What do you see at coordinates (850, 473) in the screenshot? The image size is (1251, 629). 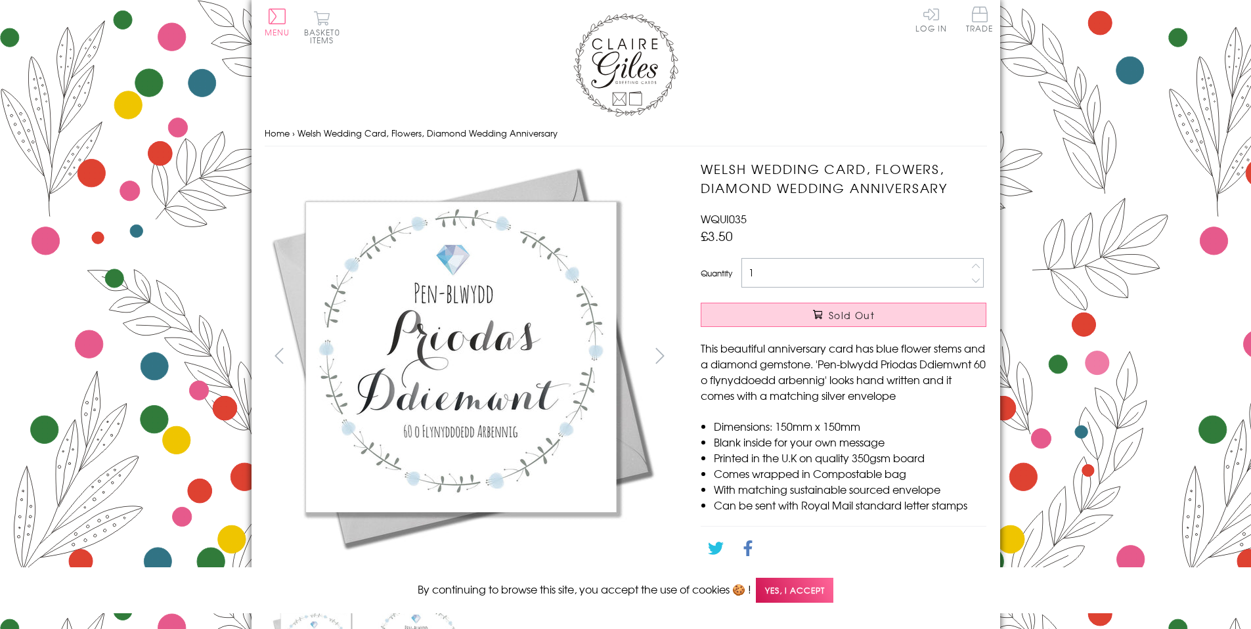 I see `li: Comes wrapped in Compostable bag` at bounding box center [850, 473].